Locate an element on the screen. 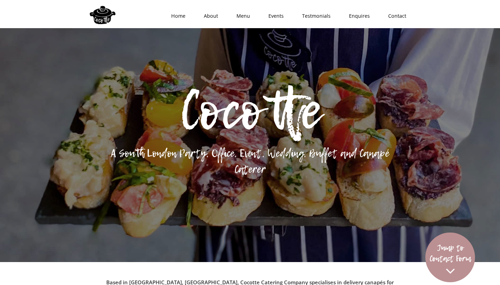  a: Testmonials is located at coordinates (314, 16).